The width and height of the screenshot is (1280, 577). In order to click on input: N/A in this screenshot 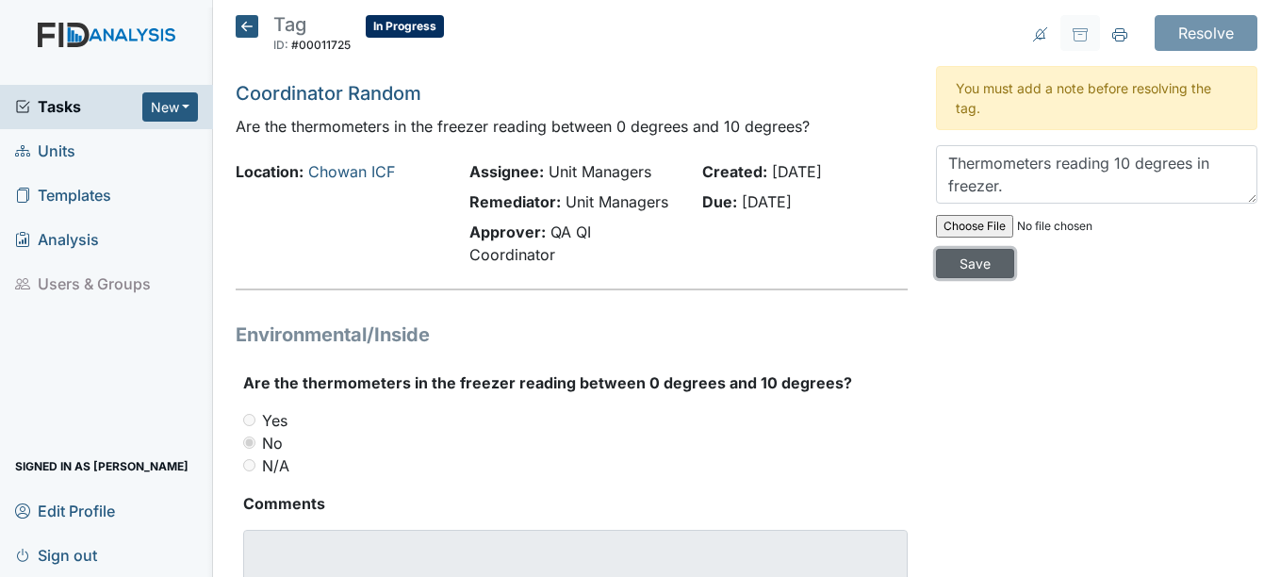, I will do `click(249, 465)`.